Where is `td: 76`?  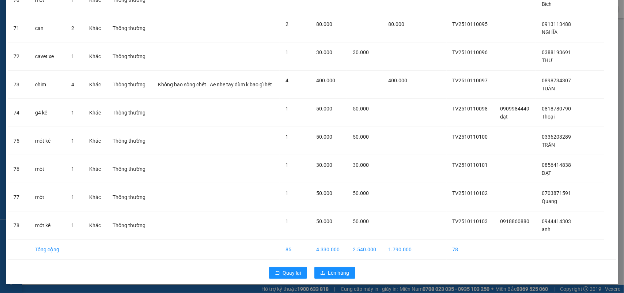
td: 76 is located at coordinates (18, 169).